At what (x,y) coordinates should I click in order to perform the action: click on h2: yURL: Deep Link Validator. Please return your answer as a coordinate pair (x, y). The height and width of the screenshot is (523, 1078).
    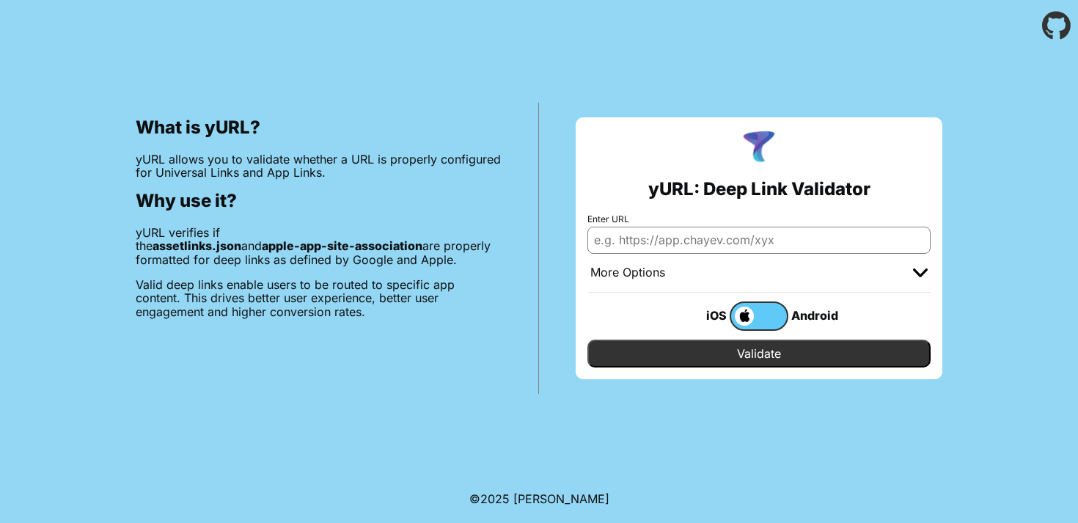
    Looking at the image, I should click on (759, 189).